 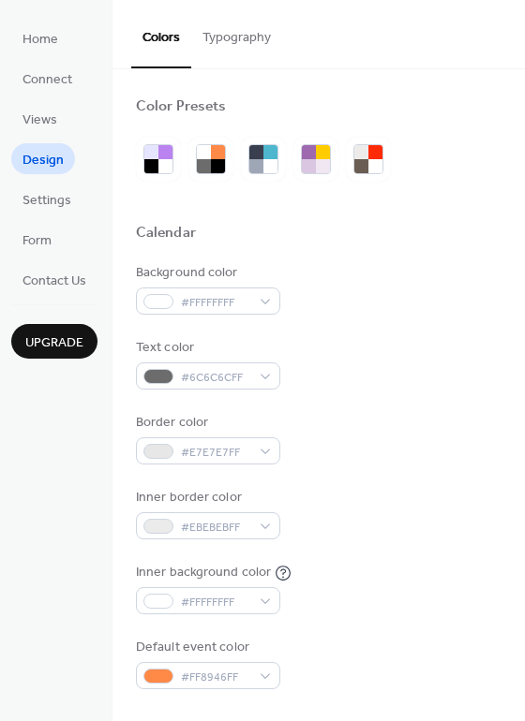 I want to click on a: Connect, so click(x=47, y=78).